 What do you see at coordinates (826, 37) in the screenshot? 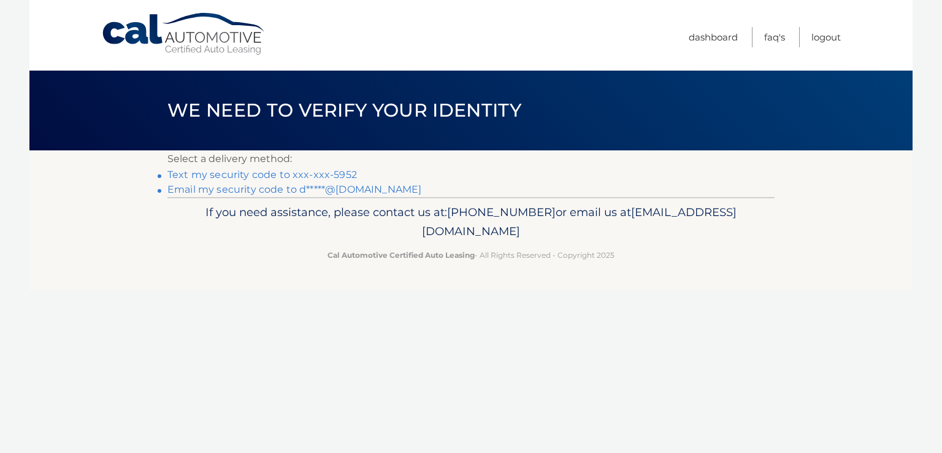
I see `a: Logout` at bounding box center [826, 37].